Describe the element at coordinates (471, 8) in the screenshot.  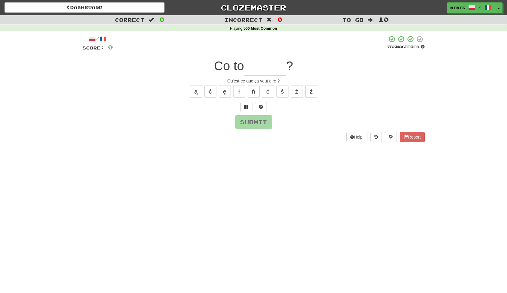
I see `a: MimiG /` at that location.